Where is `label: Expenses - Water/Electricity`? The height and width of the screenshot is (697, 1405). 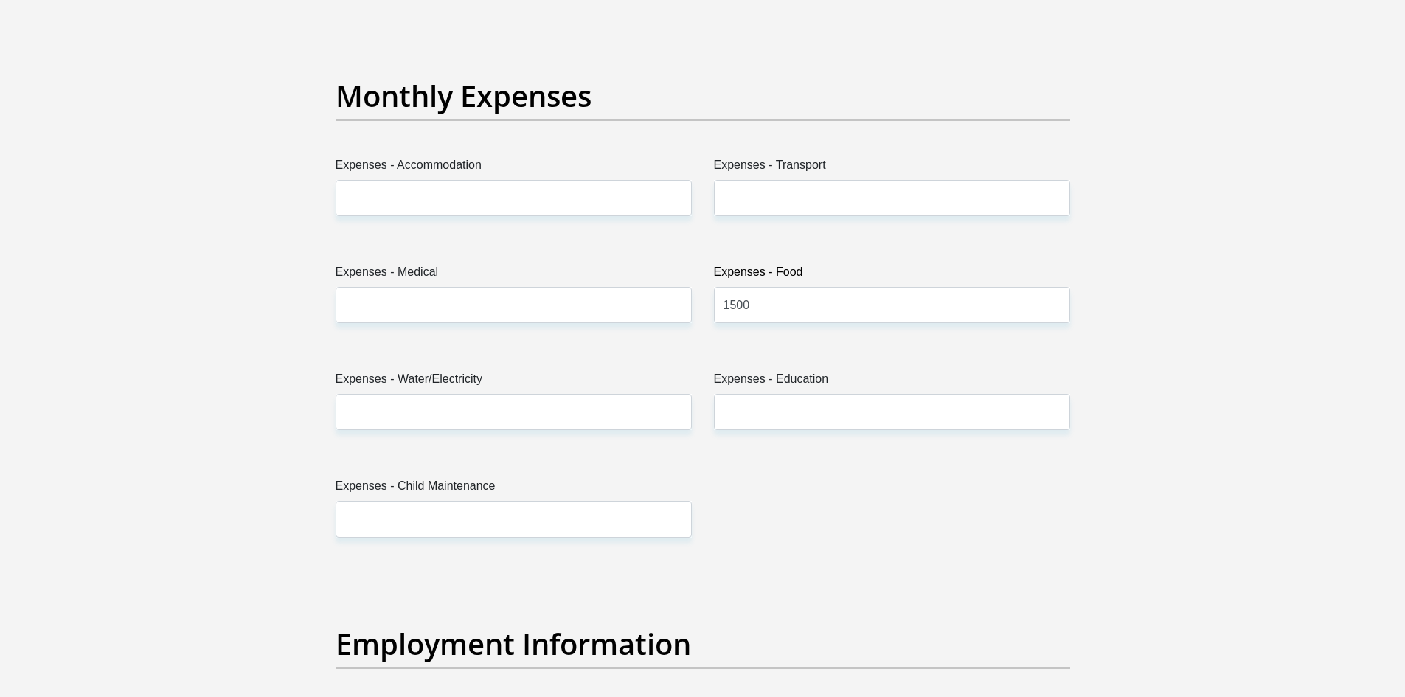
label: Expenses - Water/Electricity is located at coordinates (513, 382).